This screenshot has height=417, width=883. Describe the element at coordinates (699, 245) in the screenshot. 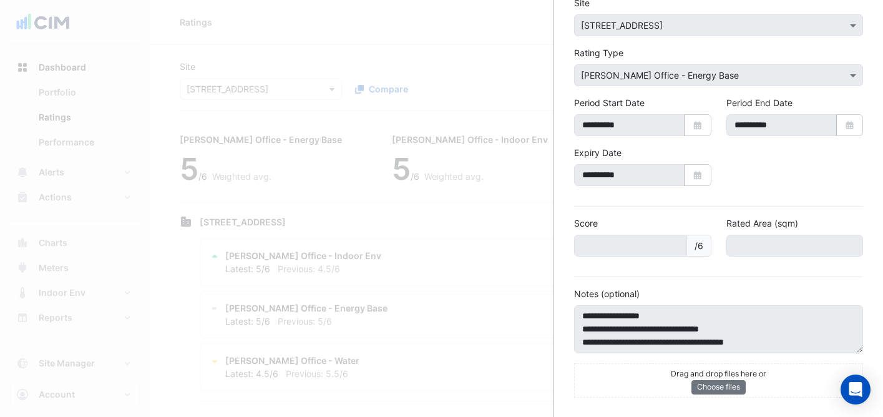

I see `span: /6` at that location.